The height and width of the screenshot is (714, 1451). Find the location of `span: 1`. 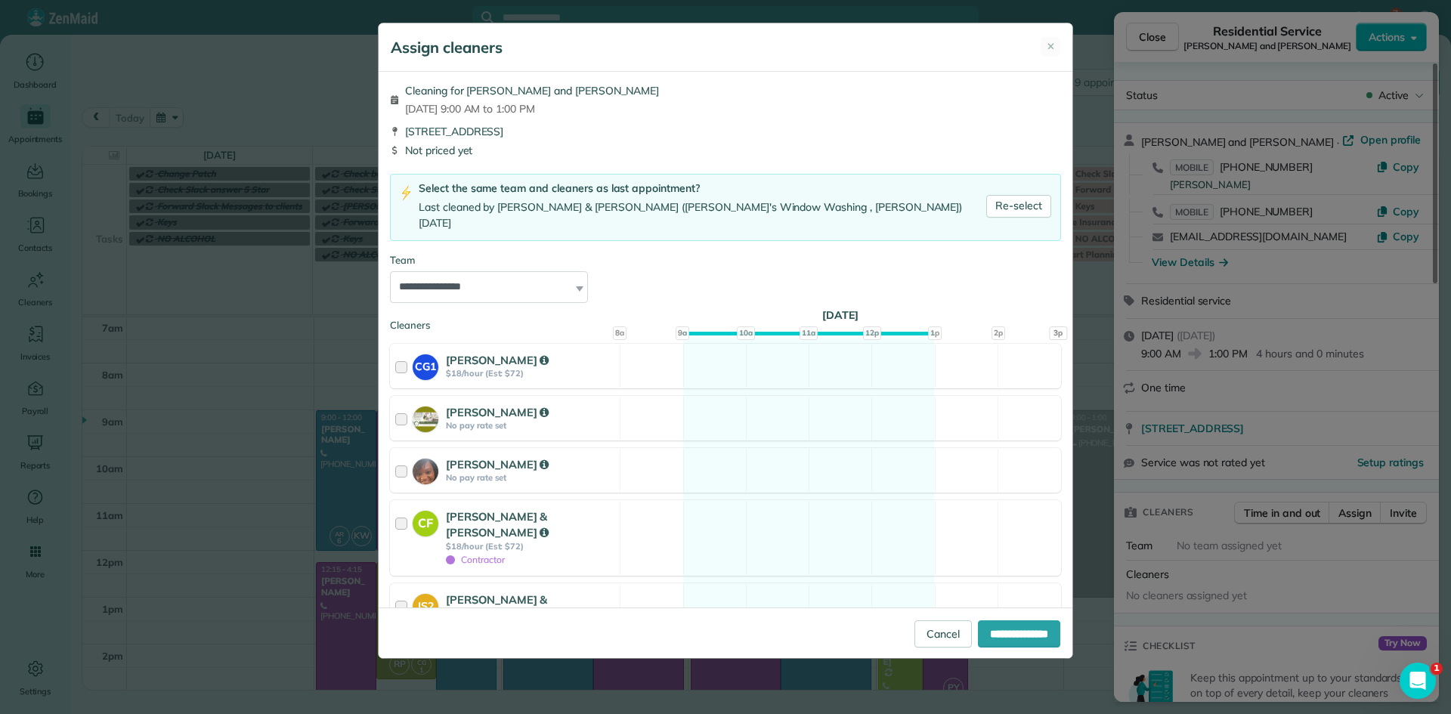

span: 1 is located at coordinates (1437, 669).